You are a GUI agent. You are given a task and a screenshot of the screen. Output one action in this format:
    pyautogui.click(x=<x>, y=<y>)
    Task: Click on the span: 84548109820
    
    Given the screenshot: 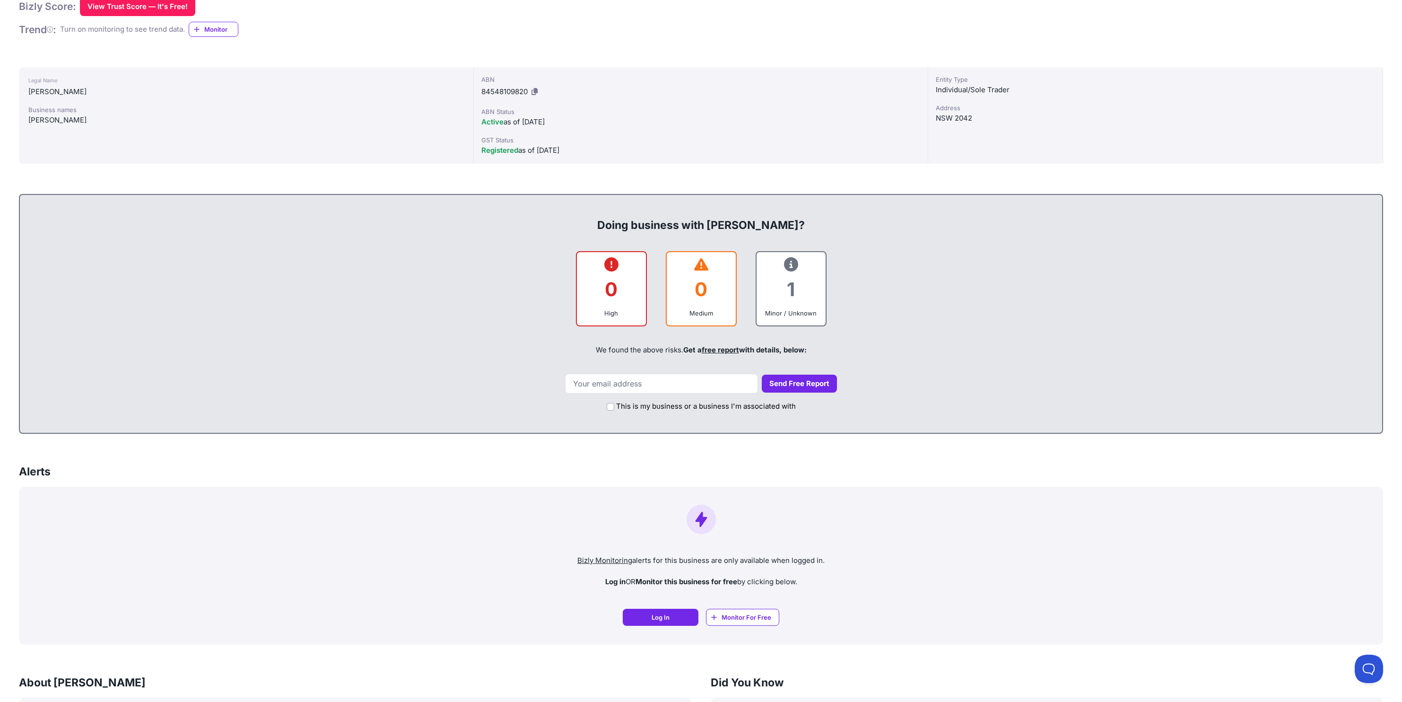 What is the action you would take?
    pyautogui.click(x=504, y=91)
    